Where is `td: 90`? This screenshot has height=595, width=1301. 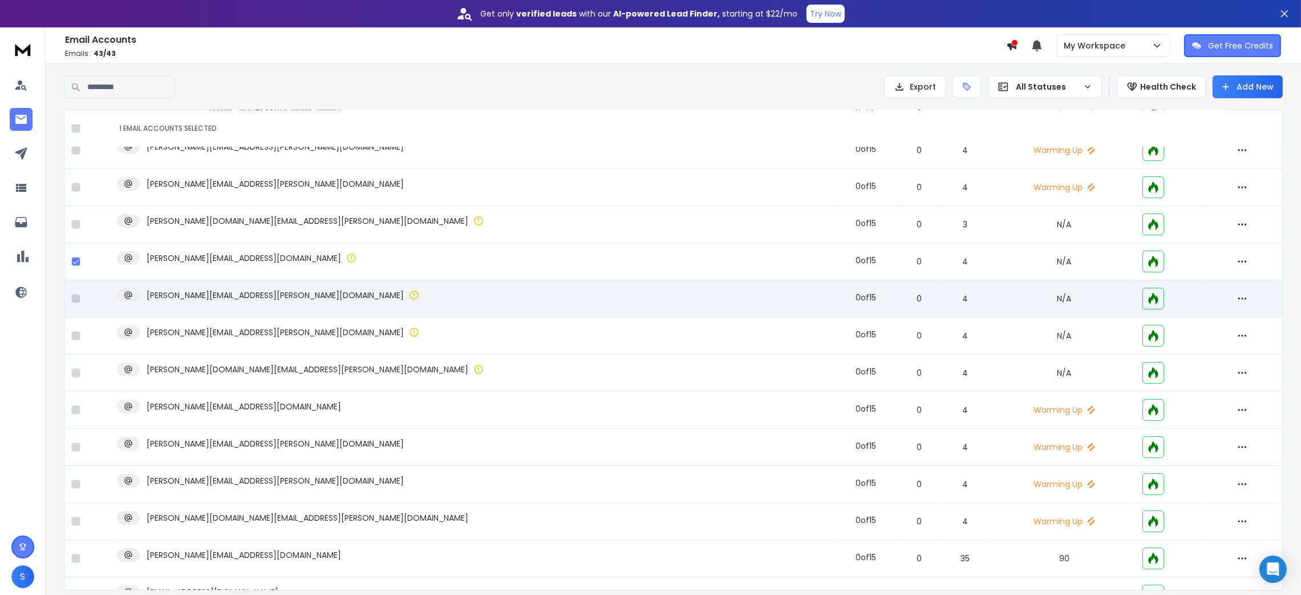 td: 90 is located at coordinates (1065, 558).